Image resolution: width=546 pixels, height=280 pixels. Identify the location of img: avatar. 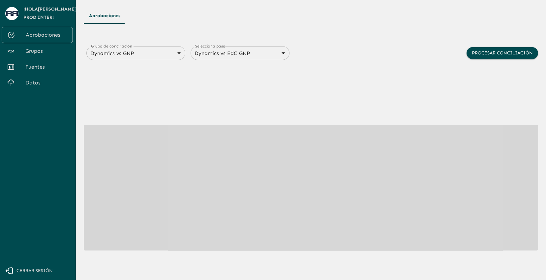
(12, 13).